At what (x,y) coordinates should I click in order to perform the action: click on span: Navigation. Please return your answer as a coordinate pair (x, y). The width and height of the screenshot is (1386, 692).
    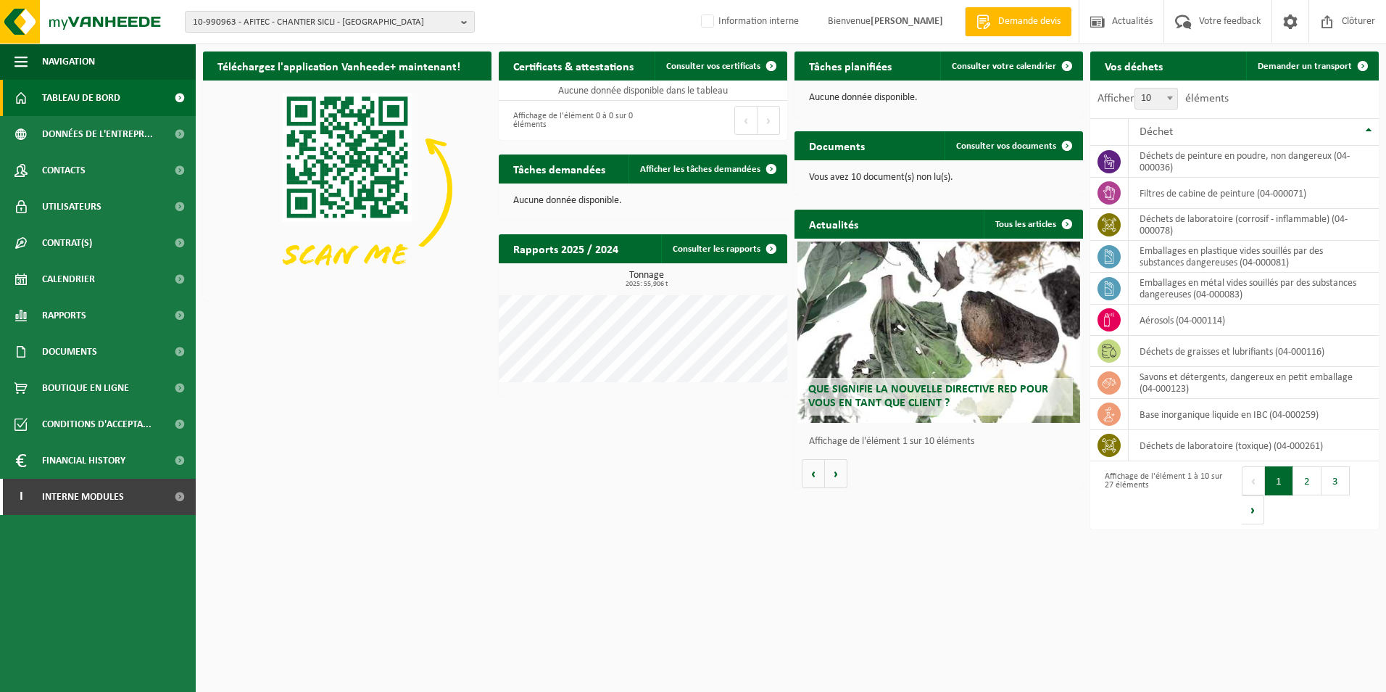
    Looking at the image, I should click on (68, 62).